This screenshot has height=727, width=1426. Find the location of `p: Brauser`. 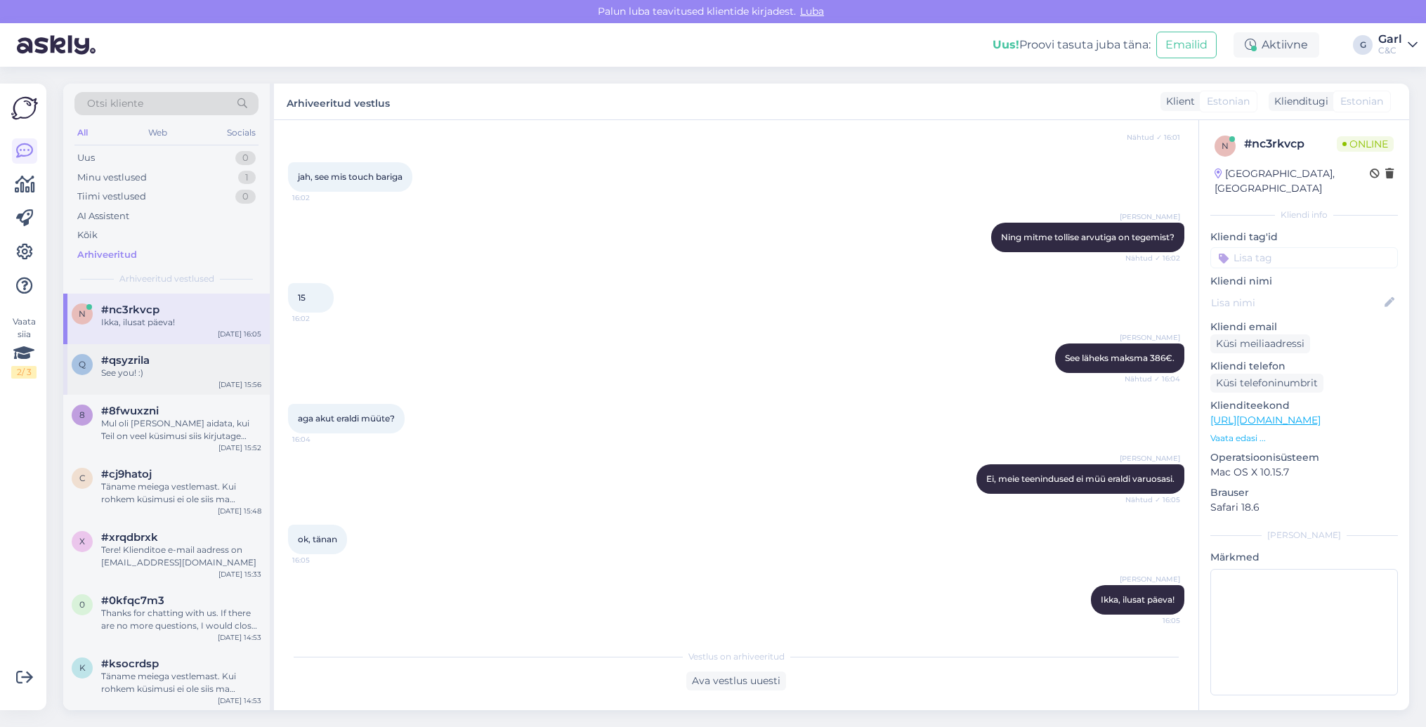

p: Brauser is located at coordinates (1304, 492).